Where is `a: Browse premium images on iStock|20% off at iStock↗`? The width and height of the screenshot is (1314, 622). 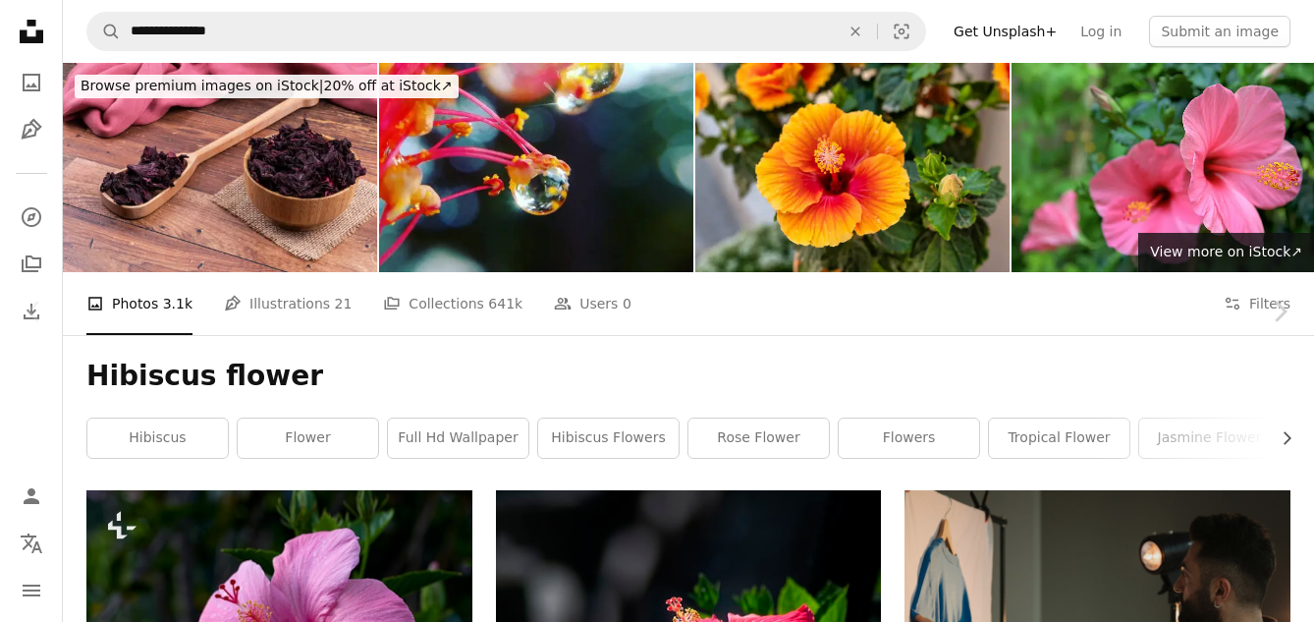
a: Browse premium images on iStock|20% off at iStock↗ is located at coordinates (266, 86).